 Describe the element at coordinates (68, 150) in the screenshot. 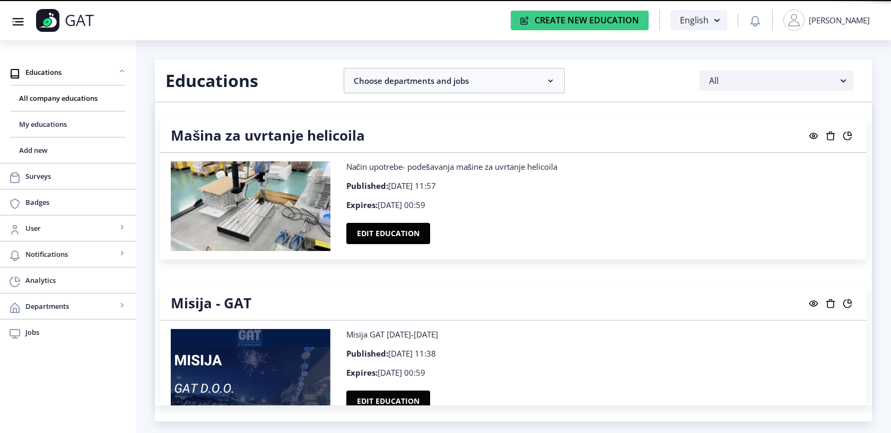

I see `a: Add new` at that location.